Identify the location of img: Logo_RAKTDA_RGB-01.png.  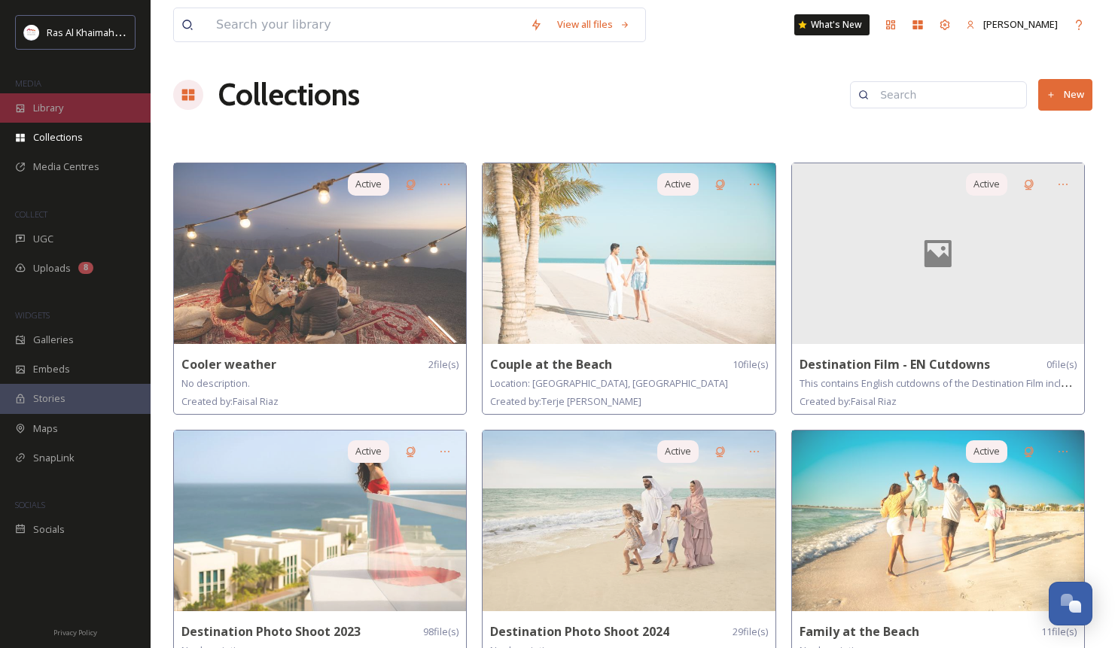
(32, 32).